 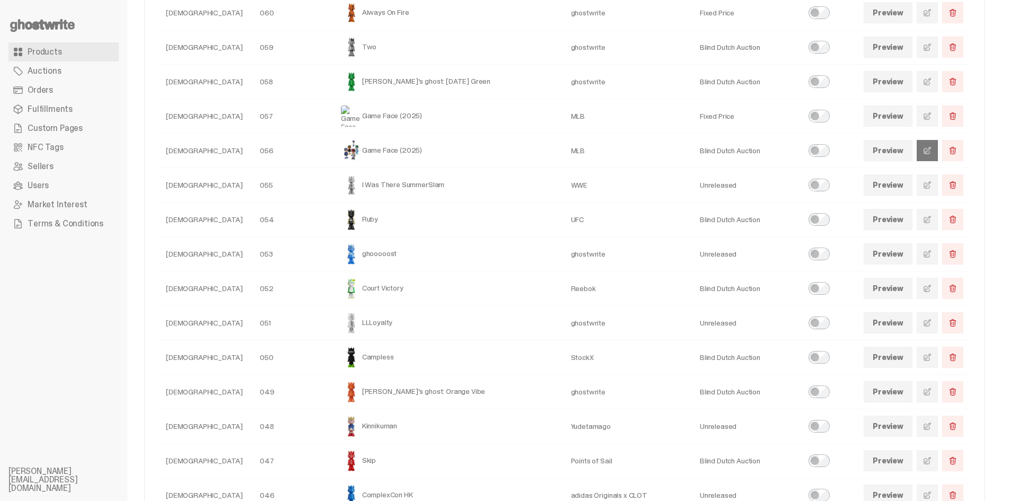 What do you see at coordinates (45, 52) in the screenshot?
I see `span: Products` at bounding box center [45, 52].